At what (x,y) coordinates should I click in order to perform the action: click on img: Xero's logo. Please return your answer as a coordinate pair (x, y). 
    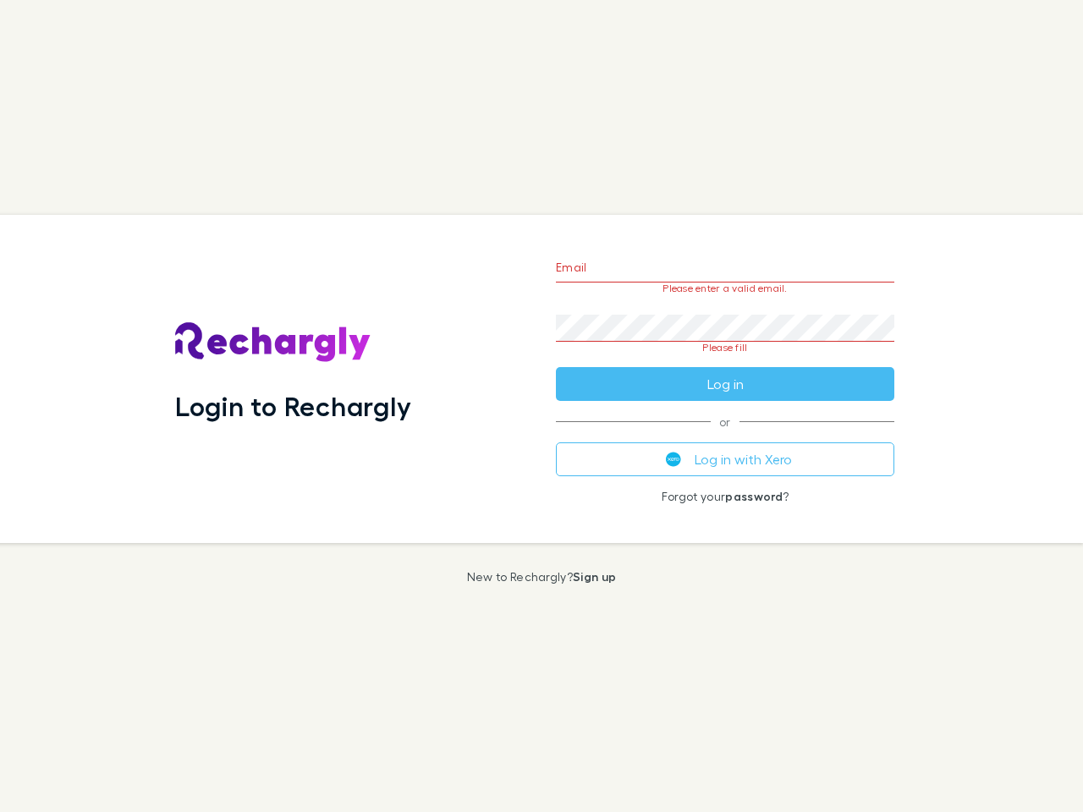
    Looking at the image, I should click on (673, 459).